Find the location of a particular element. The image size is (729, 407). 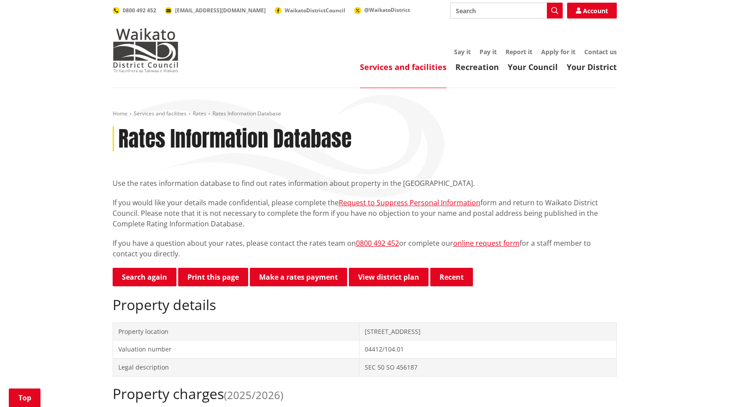

a: Home is located at coordinates (120, 113).